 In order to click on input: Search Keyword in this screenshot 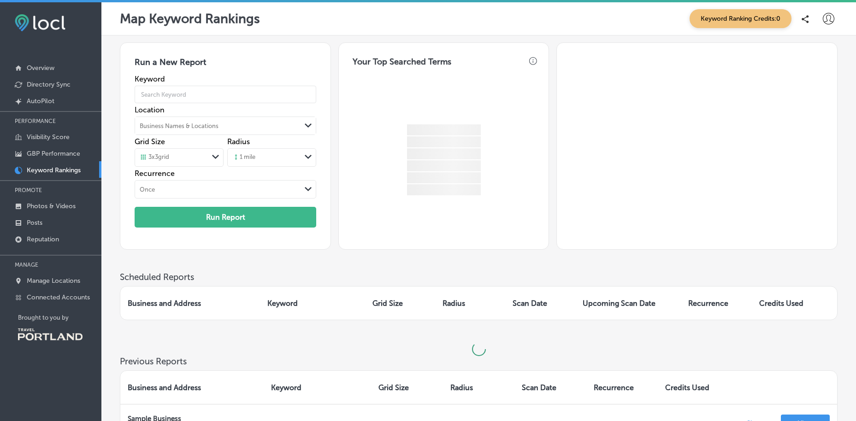, I will do `click(225, 94)`.